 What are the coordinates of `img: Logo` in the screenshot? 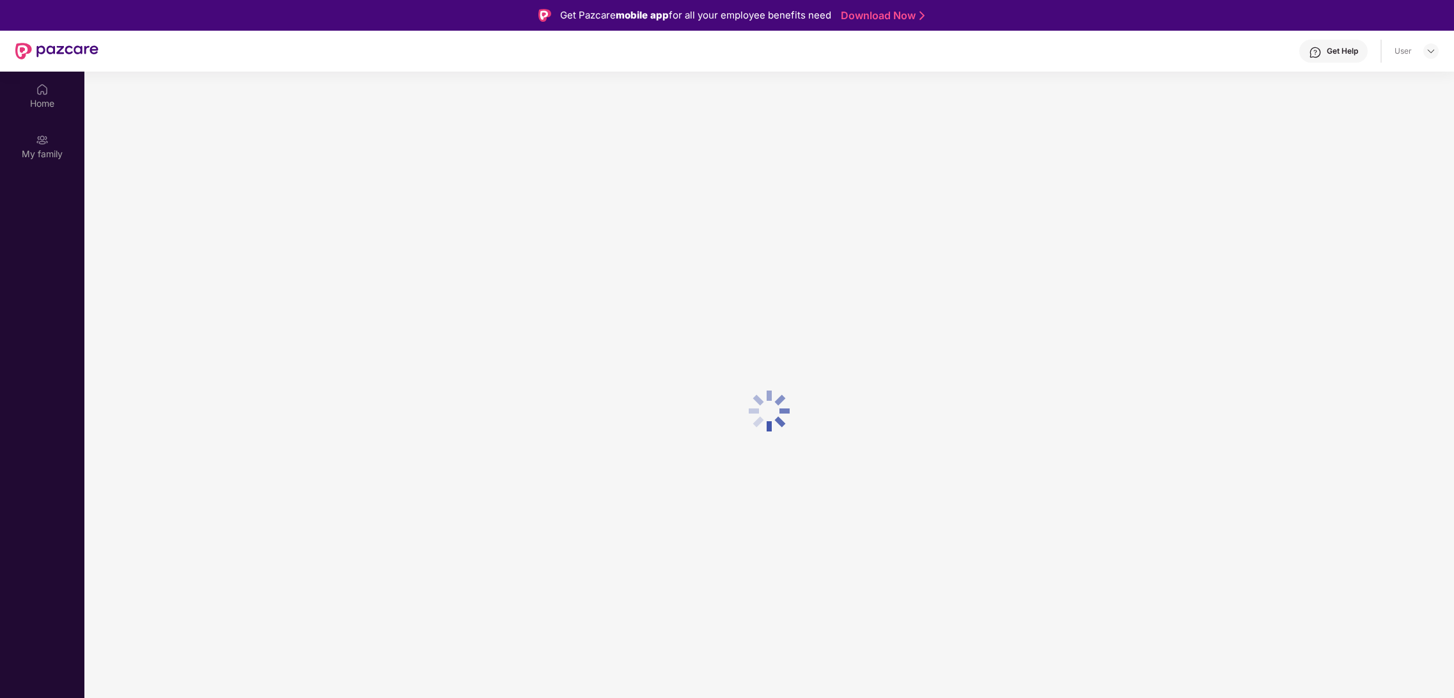 It's located at (545, 15).